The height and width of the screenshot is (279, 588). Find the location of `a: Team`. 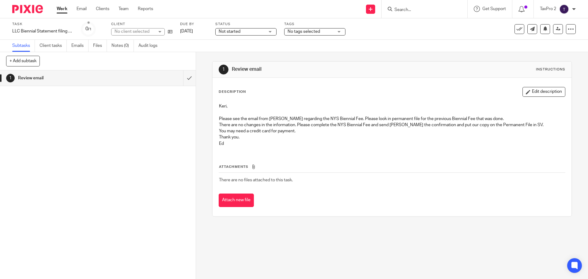

a: Team is located at coordinates (123, 9).